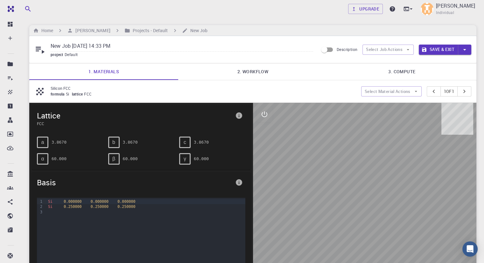 This screenshot has width=484, height=263. What do you see at coordinates (203, 88) in the screenshot?
I see `p: Silicon FCC` at bounding box center [203, 88].